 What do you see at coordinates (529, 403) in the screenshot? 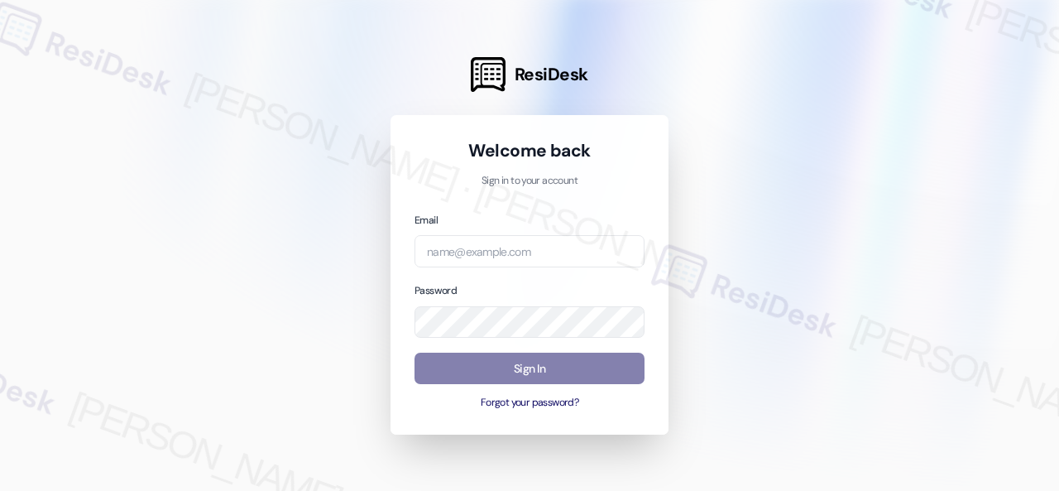
I see `button: Forgot your password?` at bounding box center [529, 403].